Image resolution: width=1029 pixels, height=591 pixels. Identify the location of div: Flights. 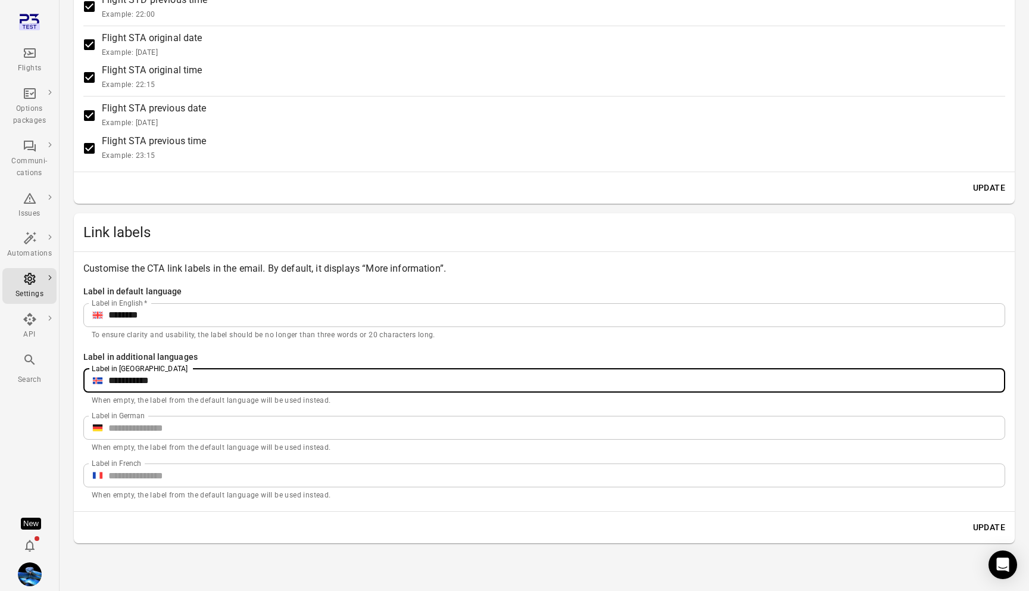
(29, 68).